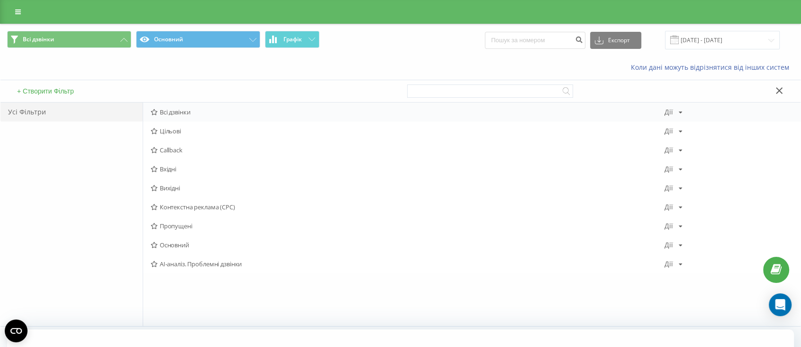  Describe the element at coordinates (408, 188) in the screenshot. I see `span: Вихідні` at that location.